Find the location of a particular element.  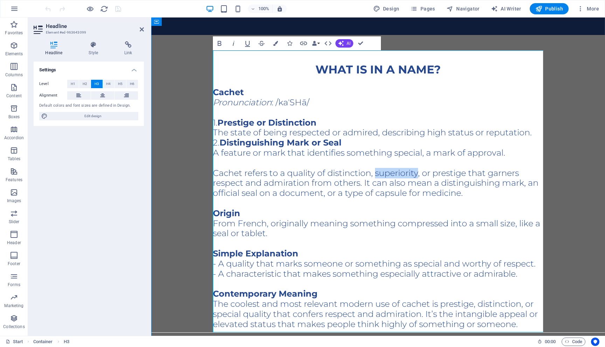

button: Underline (⌘U) is located at coordinates (248, 43).